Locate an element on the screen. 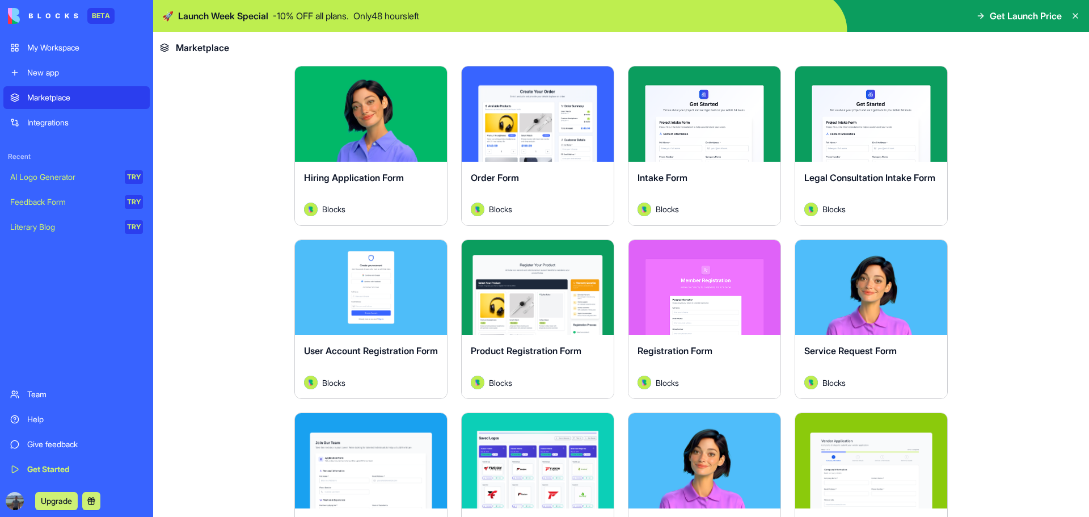  a: Order FormAvatarBlocks is located at coordinates (538, 146).